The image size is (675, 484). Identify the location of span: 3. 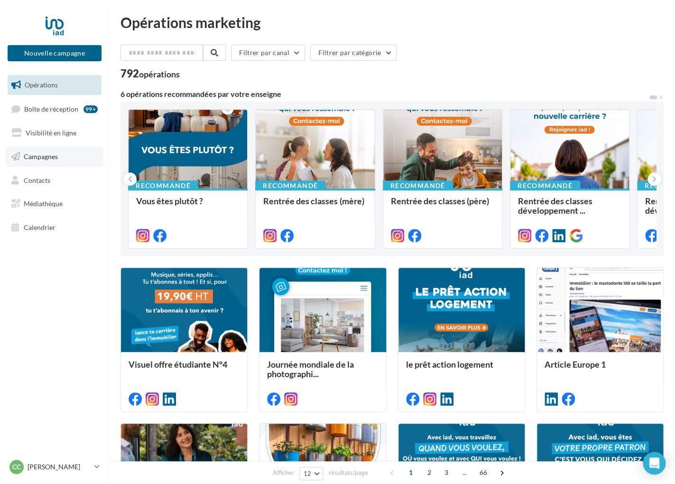
(446, 472).